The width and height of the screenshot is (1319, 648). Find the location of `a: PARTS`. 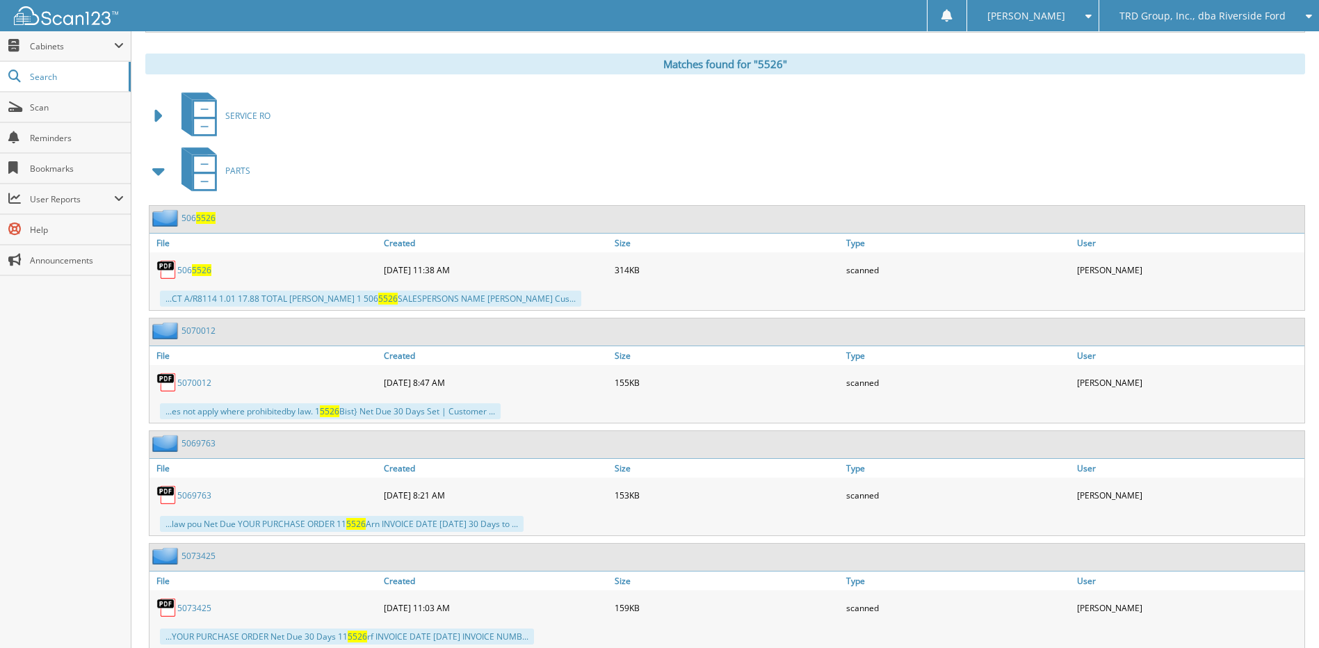

a: PARTS is located at coordinates (211, 170).